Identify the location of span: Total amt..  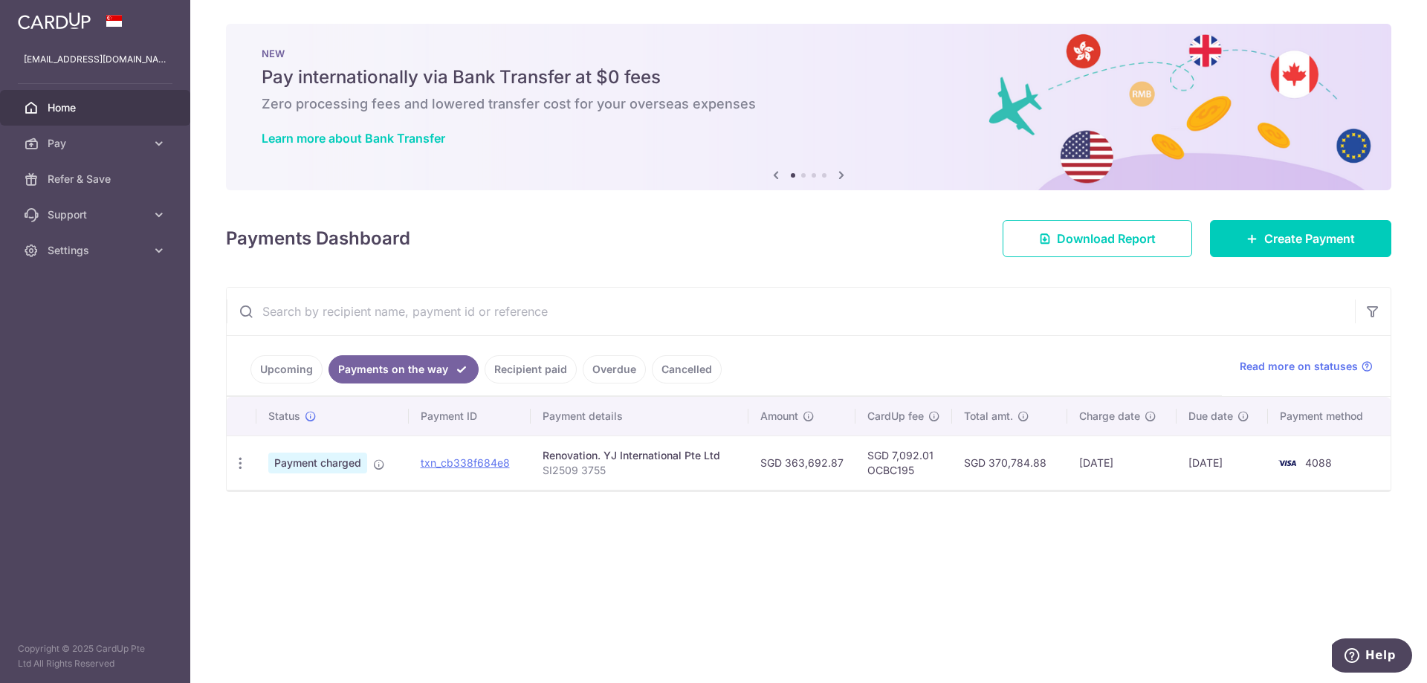
(989, 416).